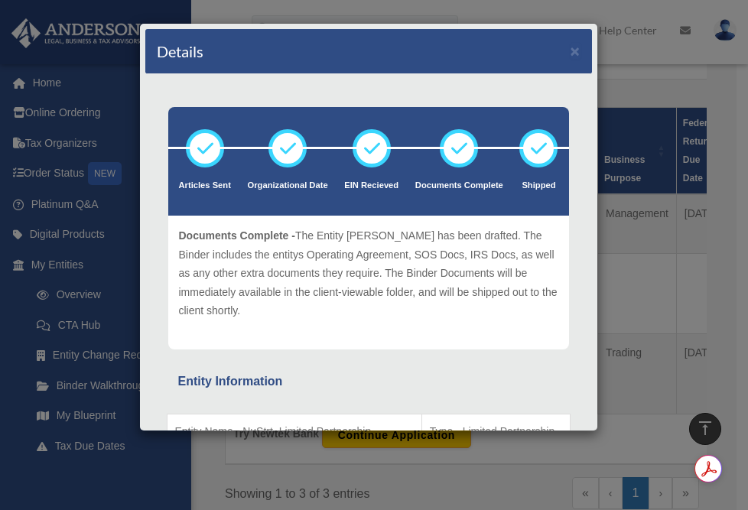  What do you see at coordinates (459, 186) in the screenshot?
I see `p: Documents Complete` at bounding box center [459, 186].